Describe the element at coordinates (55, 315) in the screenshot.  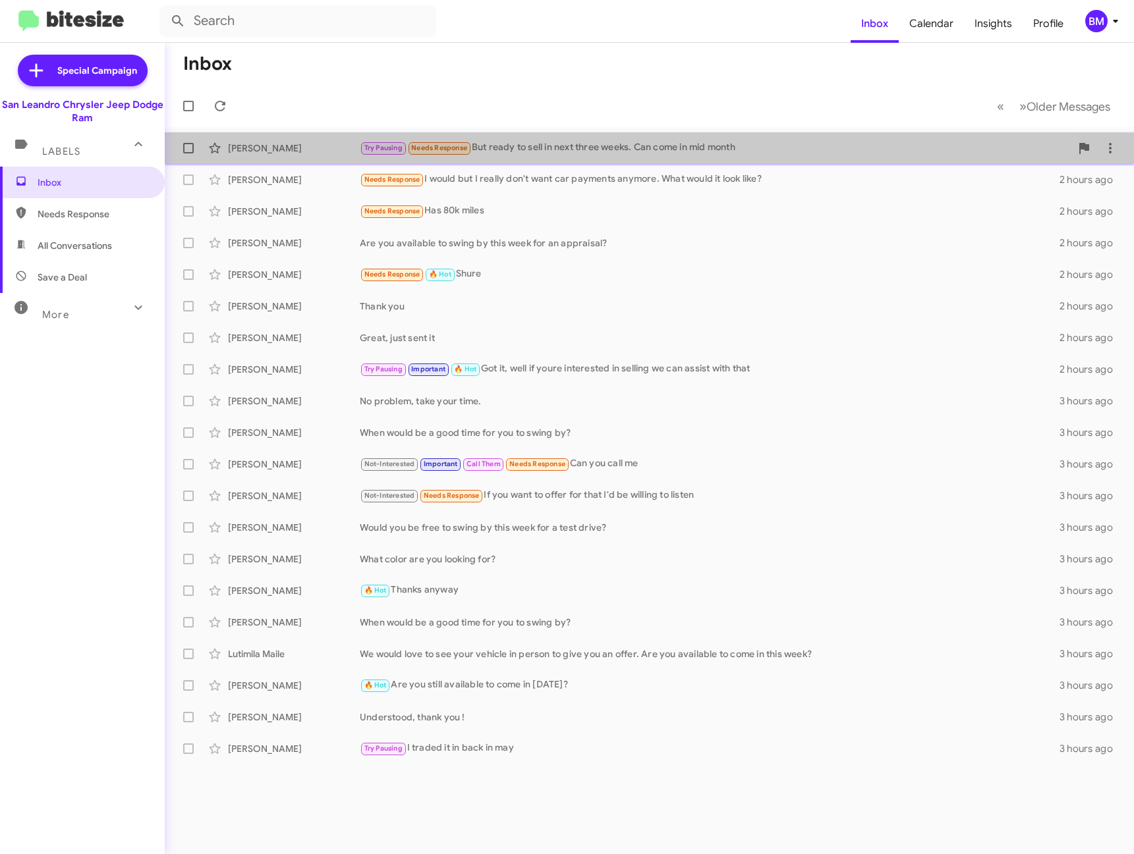
I see `span: More` at that location.